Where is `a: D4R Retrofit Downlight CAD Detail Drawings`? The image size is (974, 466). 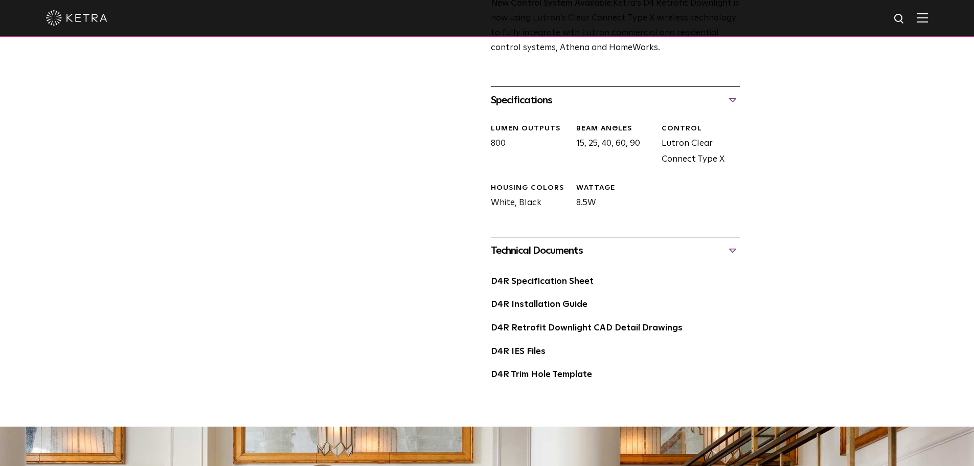
a: D4R Retrofit Downlight CAD Detail Drawings is located at coordinates (586, 328).